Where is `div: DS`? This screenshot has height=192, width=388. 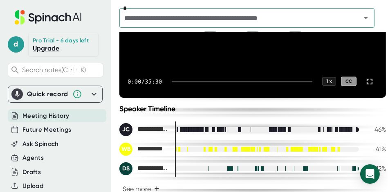
div: DS is located at coordinates (126, 169).